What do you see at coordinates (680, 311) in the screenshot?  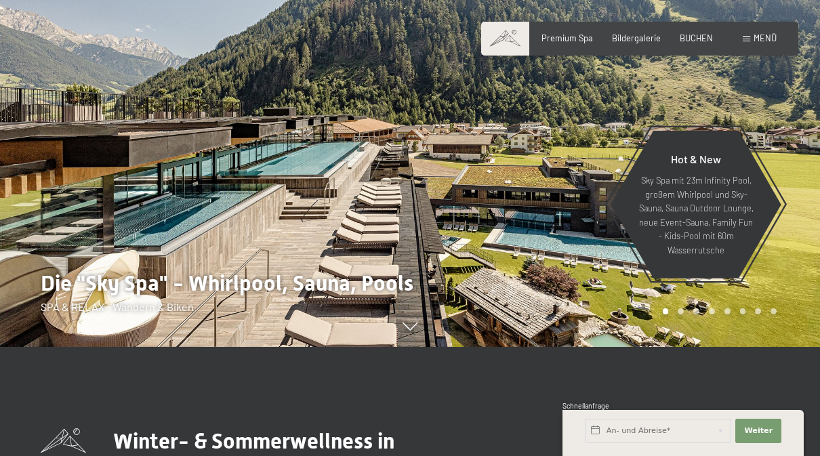 I see `div: Carousel Page 2` at bounding box center [680, 311].